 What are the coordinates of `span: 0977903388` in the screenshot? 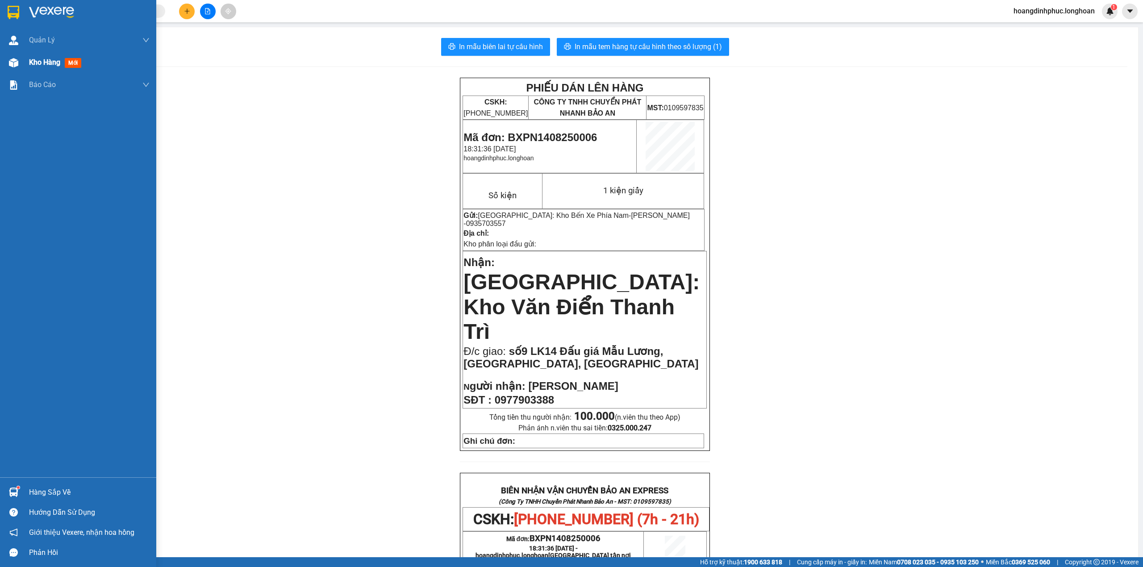 It's located at (524, 399).